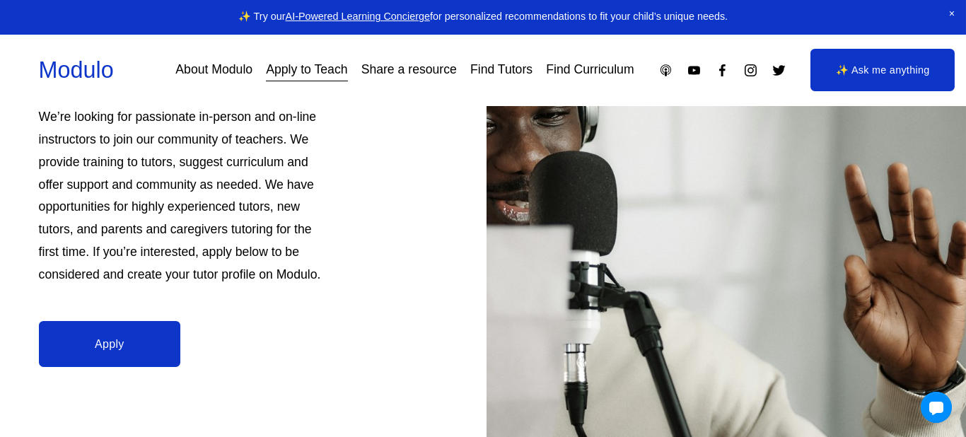 The height and width of the screenshot is (437, 966). Describe the element at coordinates (185, 196) in the screenshot. I see `p: We’re looking for passionate in-person and on-line instructors to join our community of teachers....` at that location.